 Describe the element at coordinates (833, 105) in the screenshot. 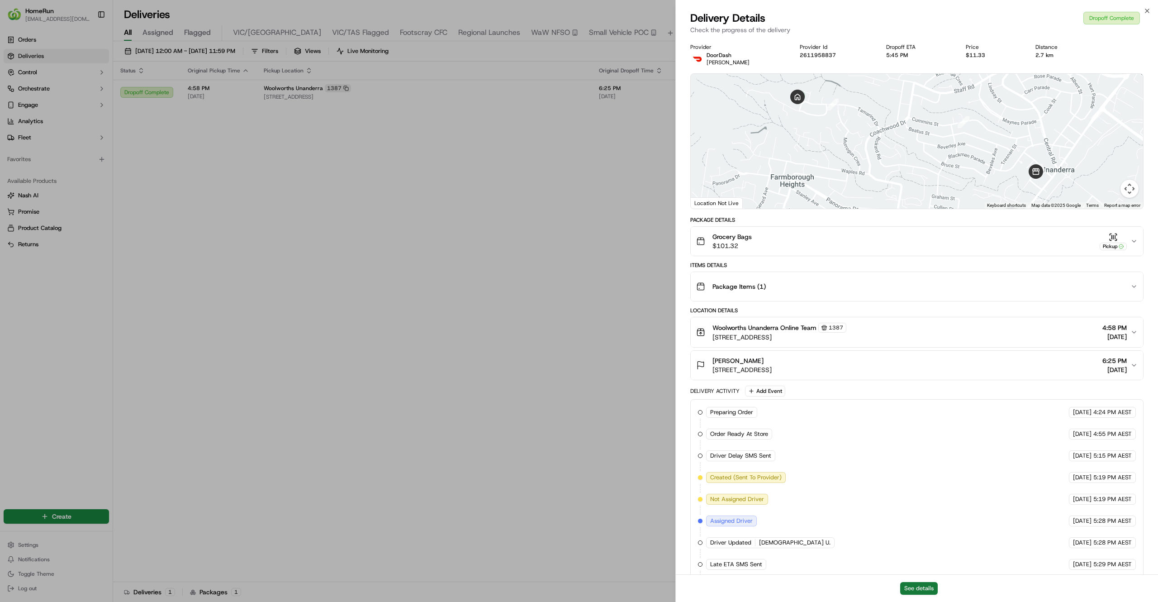

I see `div: 6` at that location.